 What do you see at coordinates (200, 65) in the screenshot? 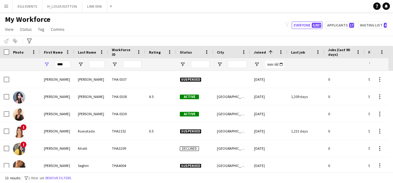
I see `input: Status Filter Input` at bounding box center [200, 65].